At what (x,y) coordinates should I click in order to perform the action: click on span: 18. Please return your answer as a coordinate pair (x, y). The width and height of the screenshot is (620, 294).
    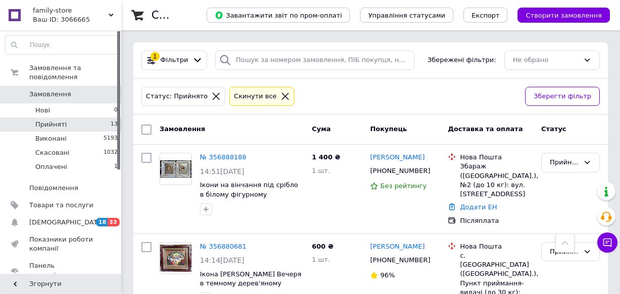
    Looking at the image, I should click on (102, 222).